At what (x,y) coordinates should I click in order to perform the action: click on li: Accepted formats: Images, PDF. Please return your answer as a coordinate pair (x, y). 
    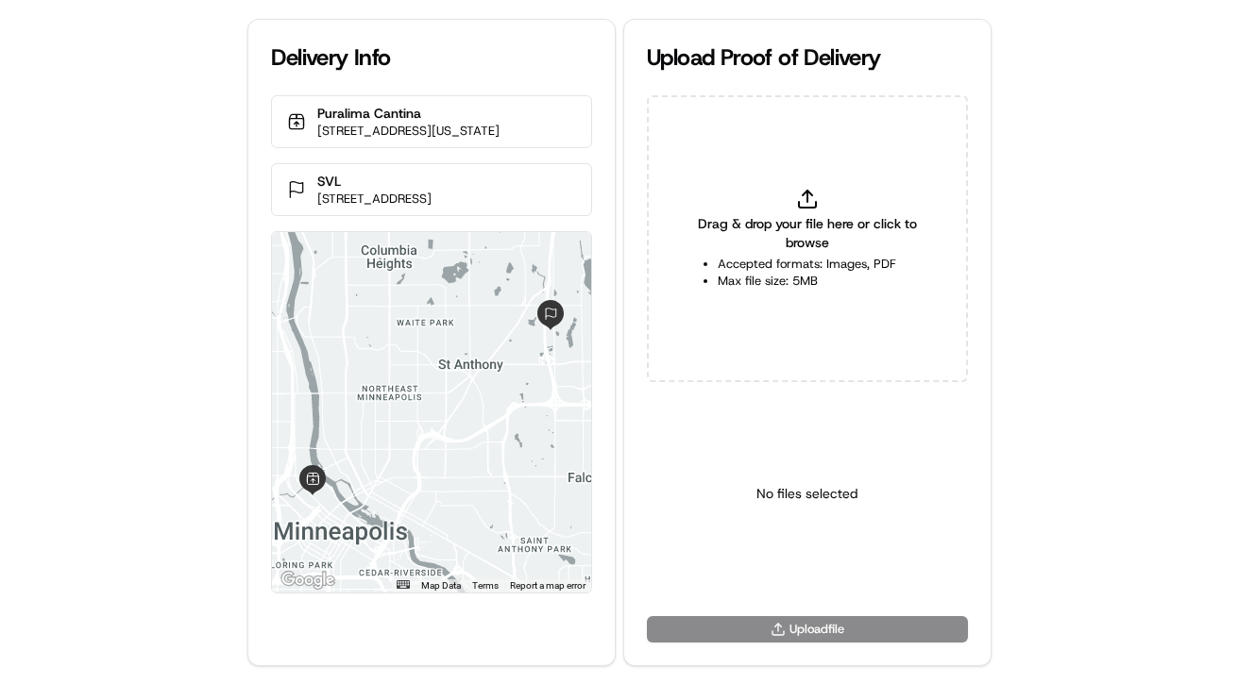
    Looking at the image, I should click on (806, 264).